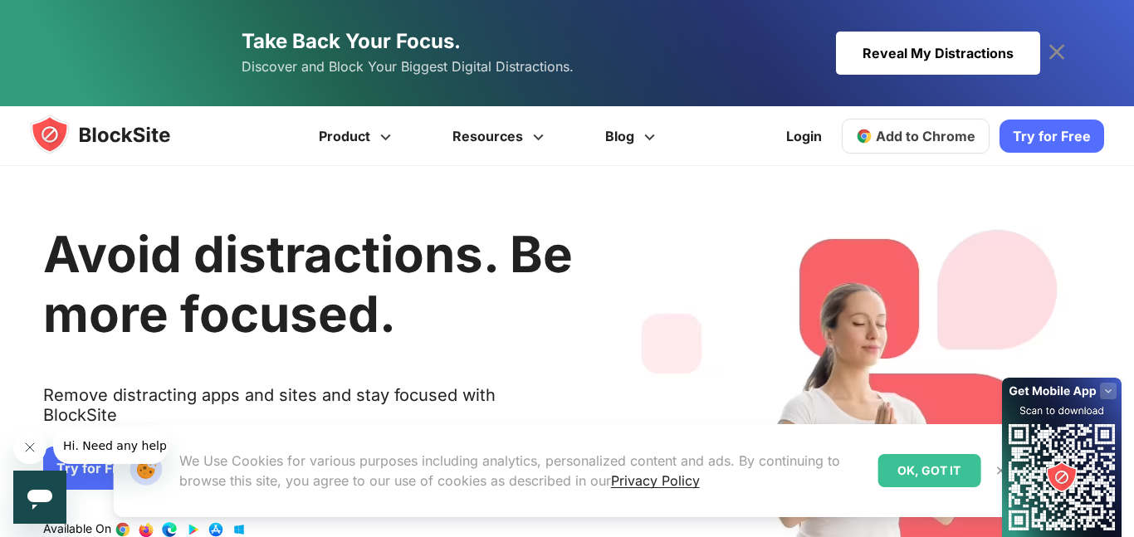  I want to click on img: chrome-icon.svg, so click(864, 136).